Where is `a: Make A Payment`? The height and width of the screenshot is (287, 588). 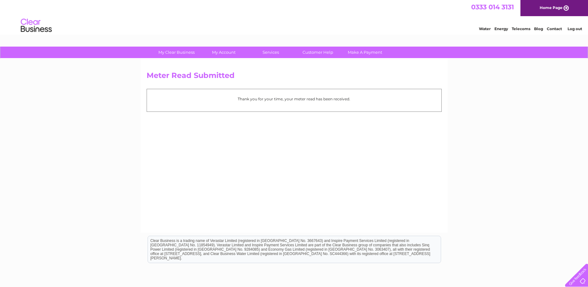 a: Make A Payment is located at coordinates (365, 52).